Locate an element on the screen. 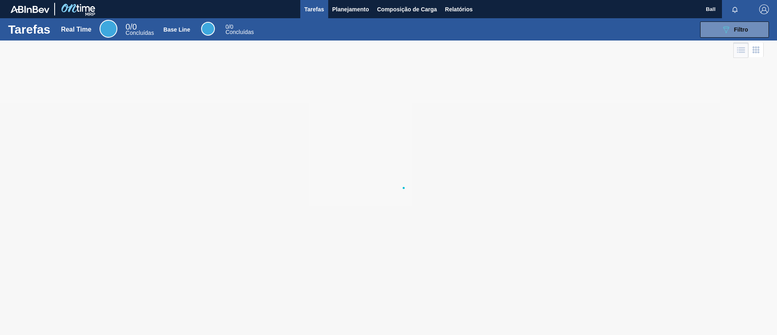  span: Filtro is located at coordinates (741, 30).